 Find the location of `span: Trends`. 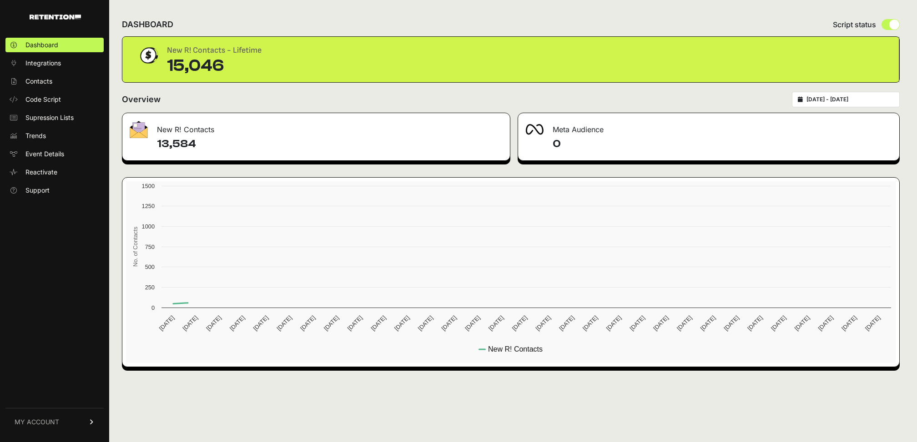

span: Trends is located at coordinates (35, 136).